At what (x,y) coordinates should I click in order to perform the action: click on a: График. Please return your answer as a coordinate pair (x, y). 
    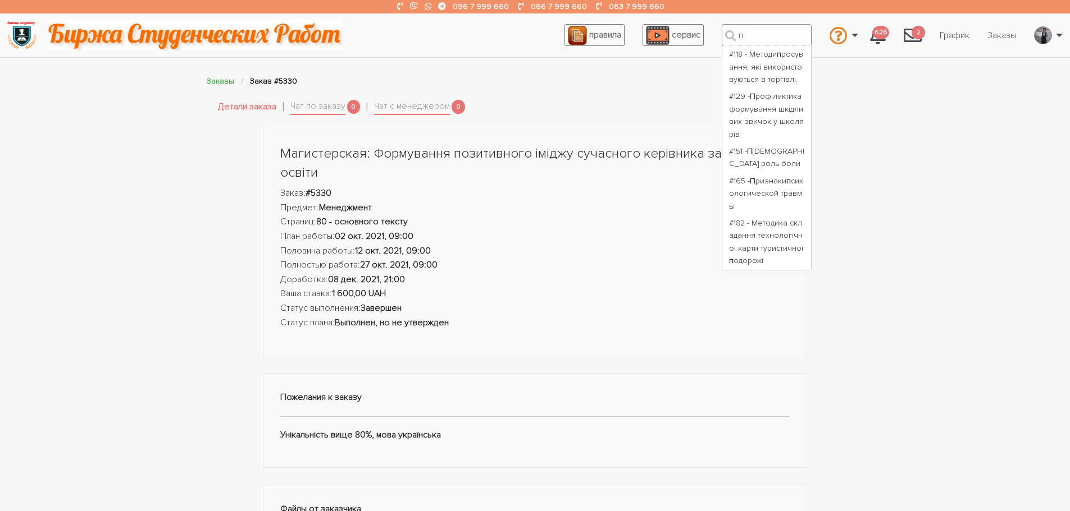
    Looking at the image, I should click on (954, 35).